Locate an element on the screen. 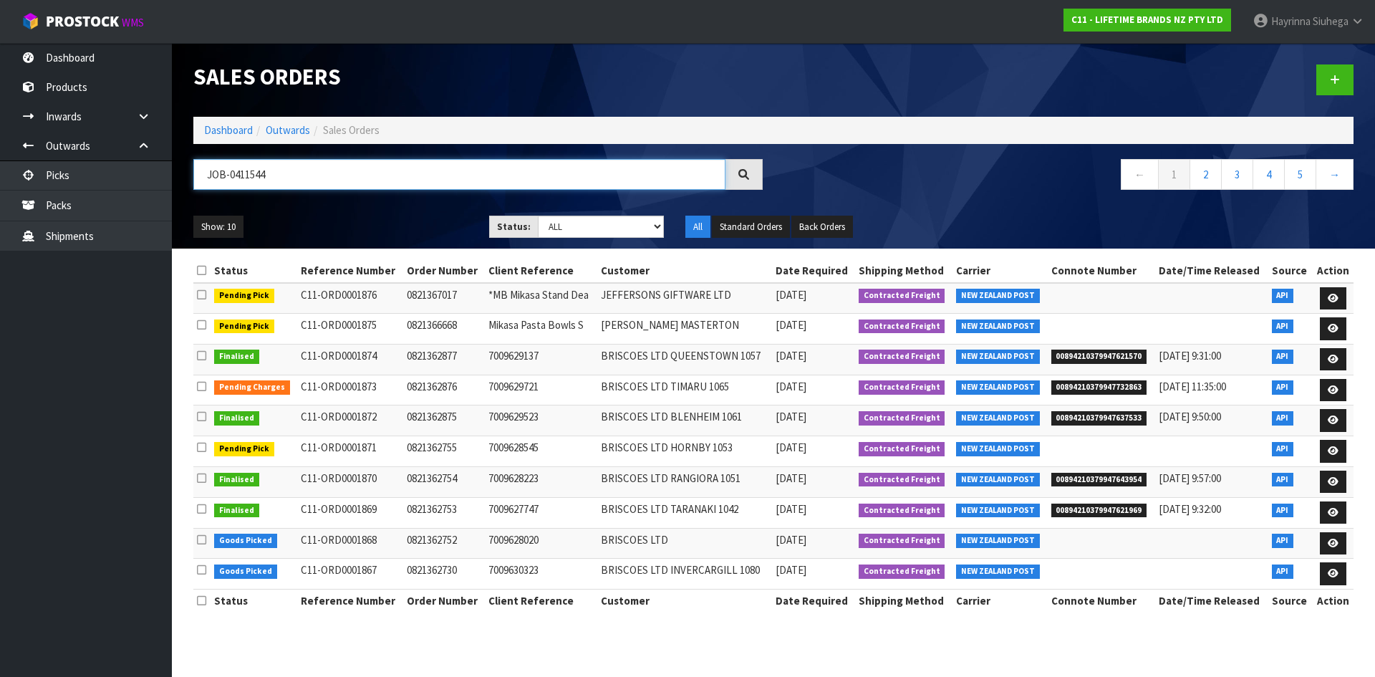 The width and height of the screenshot is (1375, 677). th: Order Number is located at coordinates (444, 271).